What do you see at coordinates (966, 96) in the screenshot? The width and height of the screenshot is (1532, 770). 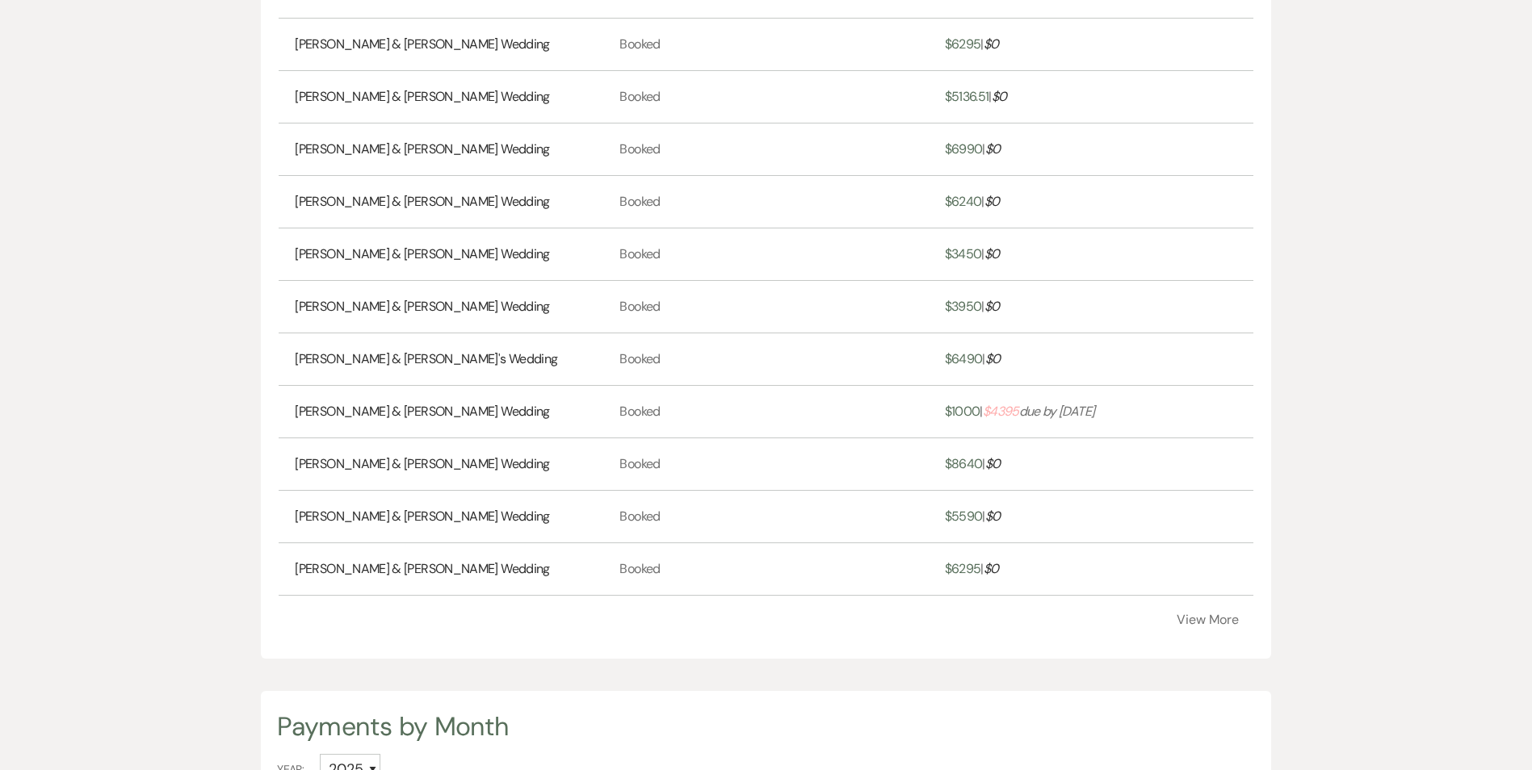 I see `span: $ 5136.51` at bounding box center [966, 96].